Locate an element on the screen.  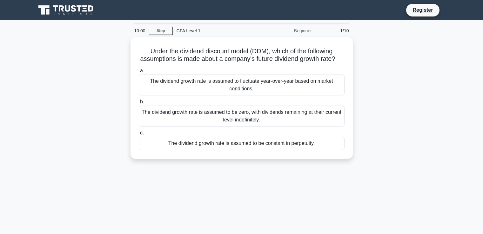
span: c. is located at coordinates (142, 133).